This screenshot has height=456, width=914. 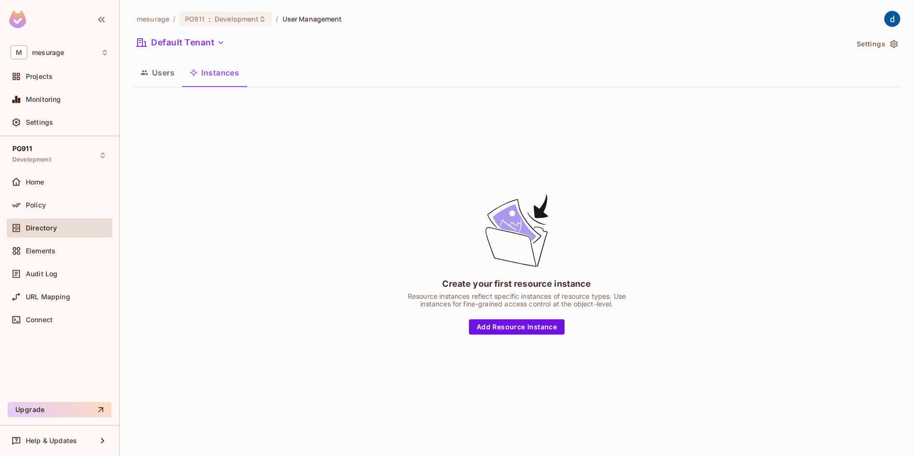 What do you see at coordinates (181, 43) in the screenshot?
I see `button: Default Tenant` at bounding box center [181, 43].